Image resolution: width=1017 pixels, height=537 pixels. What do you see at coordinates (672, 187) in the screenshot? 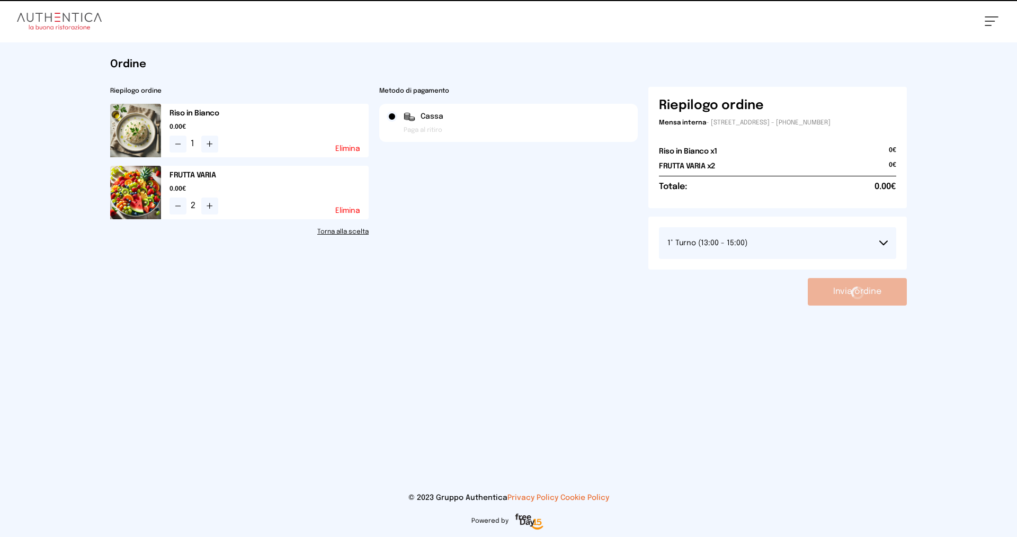
I see `h6: Totale:` at bounding box center [672, 187].